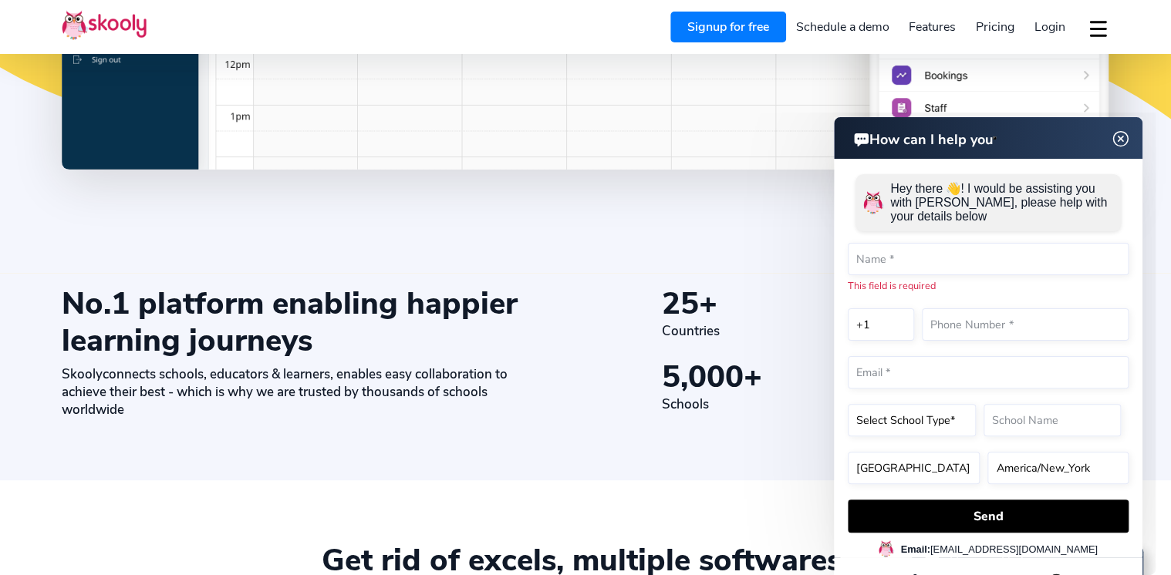  What do you see at coordinates (702, 377) in the screenshot?
I see `span: 5,000` at bounding box center [702, 377].